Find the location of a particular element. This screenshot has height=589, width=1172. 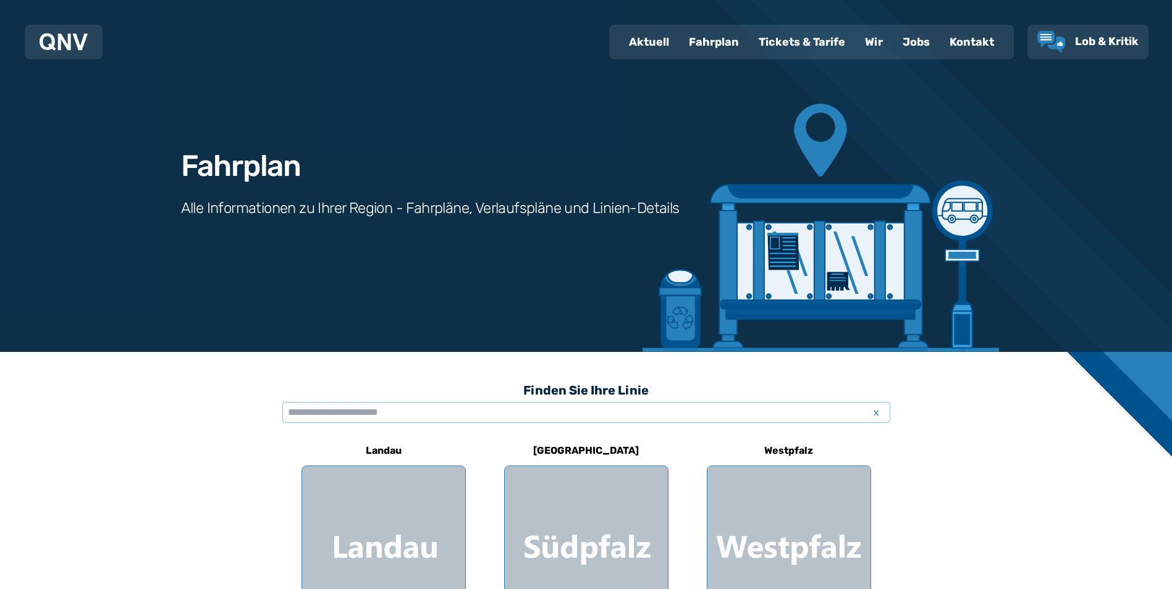

div: Kontakt is located at coordinates (971, 42).